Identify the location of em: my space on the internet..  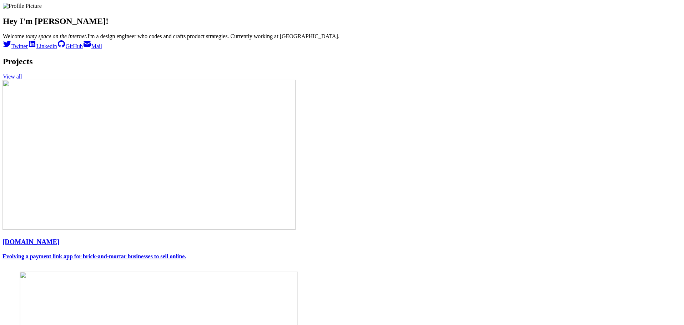
(59, 36).